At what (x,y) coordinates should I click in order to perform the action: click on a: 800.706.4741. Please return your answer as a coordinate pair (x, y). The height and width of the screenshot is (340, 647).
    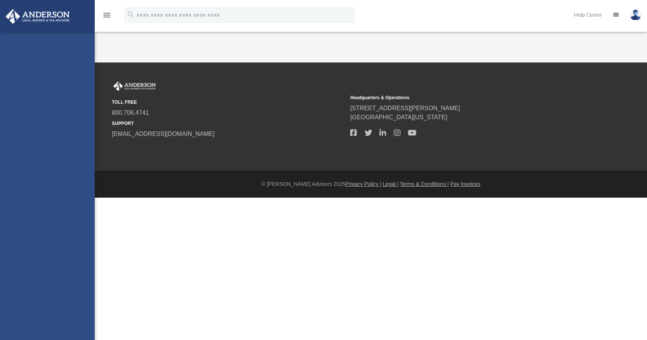
    Looking at the image, I should click on (130, 113).